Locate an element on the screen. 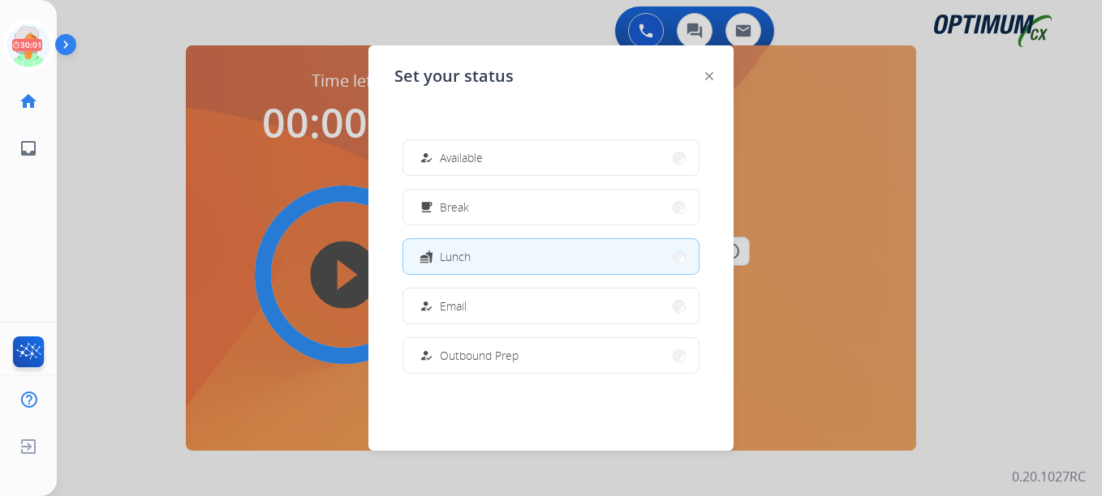  img: close-button is located at coordinates (709, 76).